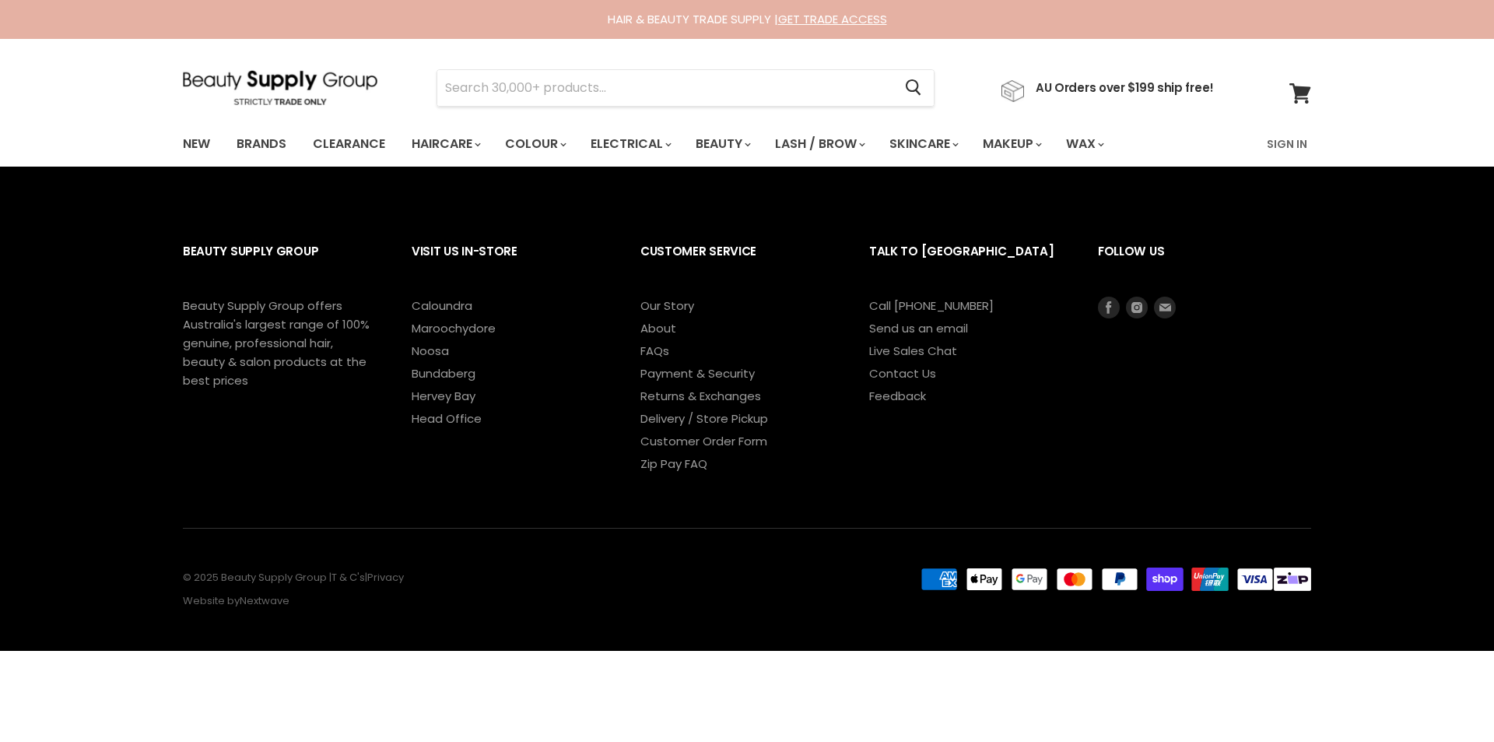 Image resolution: width=1494 pixels, height=742 pixels. Describe the element at coordinates (517, 589) in the screenshot. I see `p: © 2025 Beauty Supply Group | | Website by` at that location.